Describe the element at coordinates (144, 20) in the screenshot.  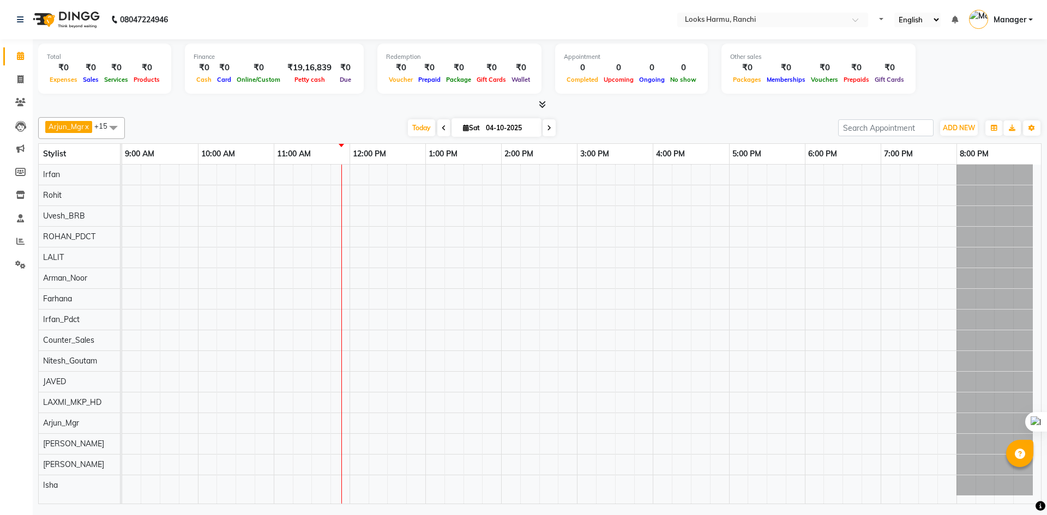
I see `b: 08047224946` at that location.